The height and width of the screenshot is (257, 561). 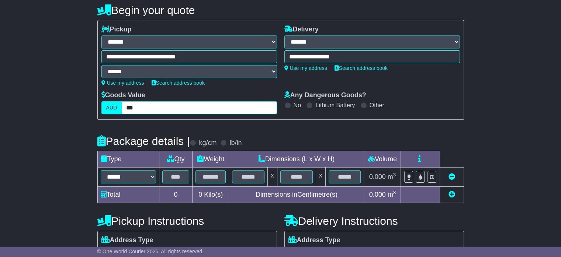 What do you see at coordinates (211, 195) in the screenshot?
I see `td: Kilo(s)` at bounding box center [211, 195].